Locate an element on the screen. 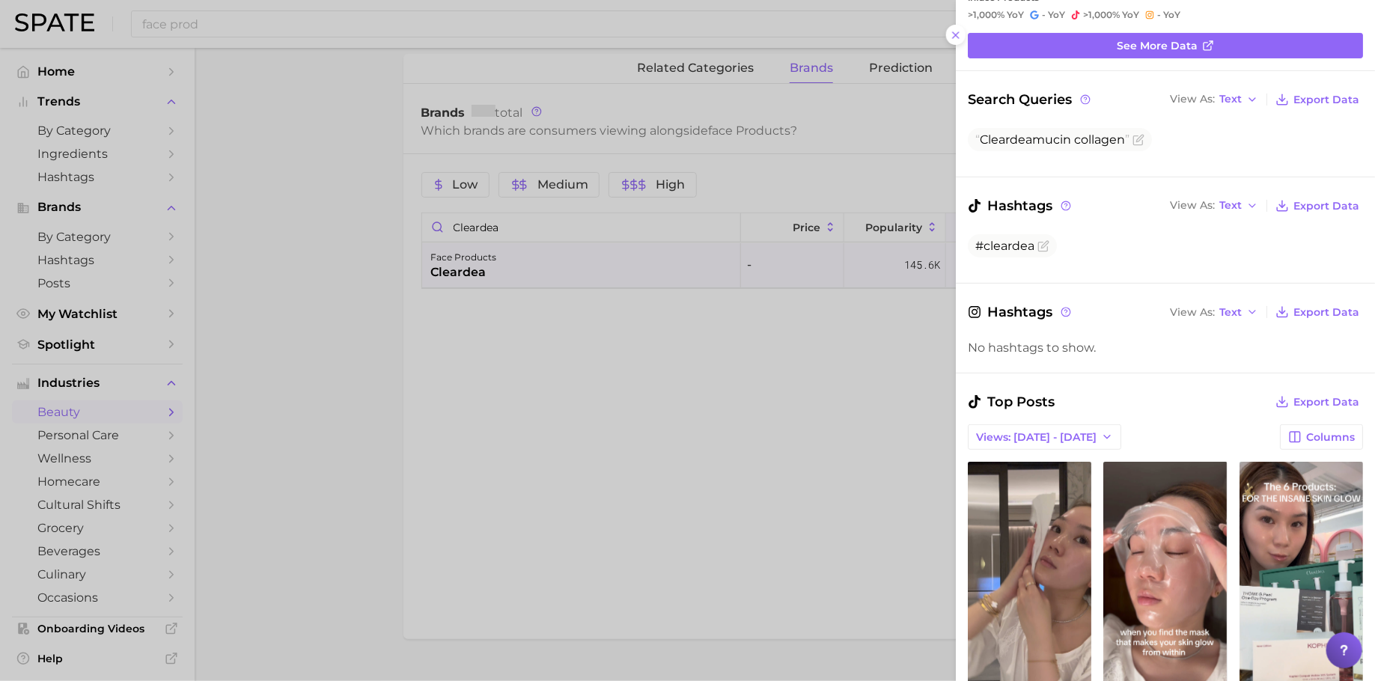 This screenshot has width=1375, height=681. span: #cleardea is located at coordinates (1004, 245).